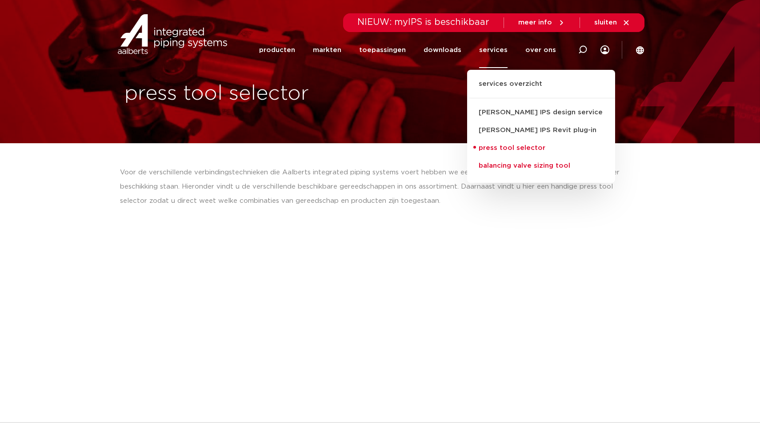 This screenshot has height=423, width=760. I want to click on a: over ons, so click(541, 50).